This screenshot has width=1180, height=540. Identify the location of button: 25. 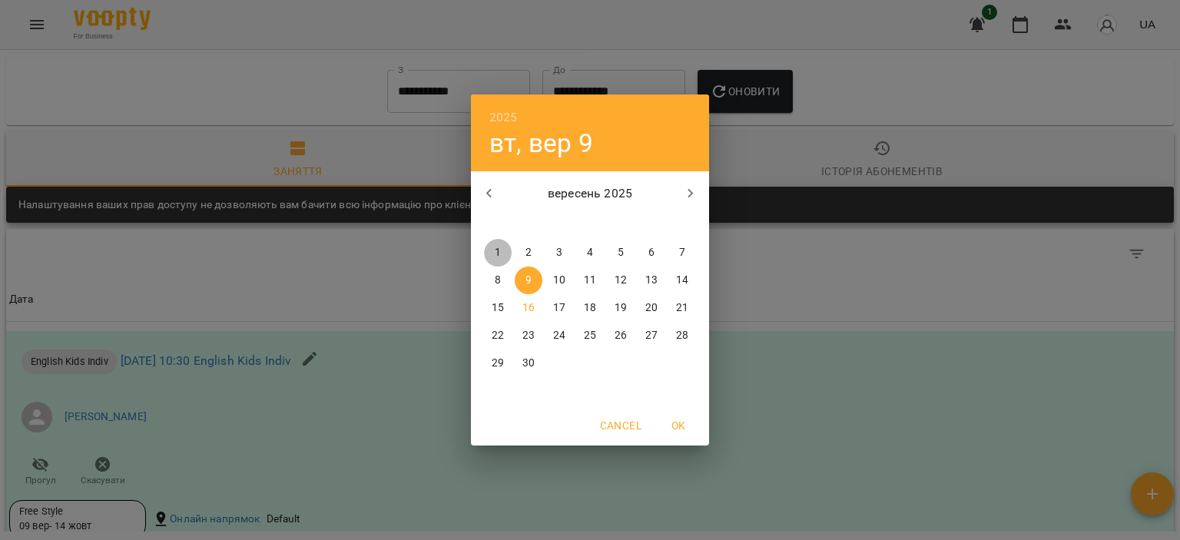
(590, 336).